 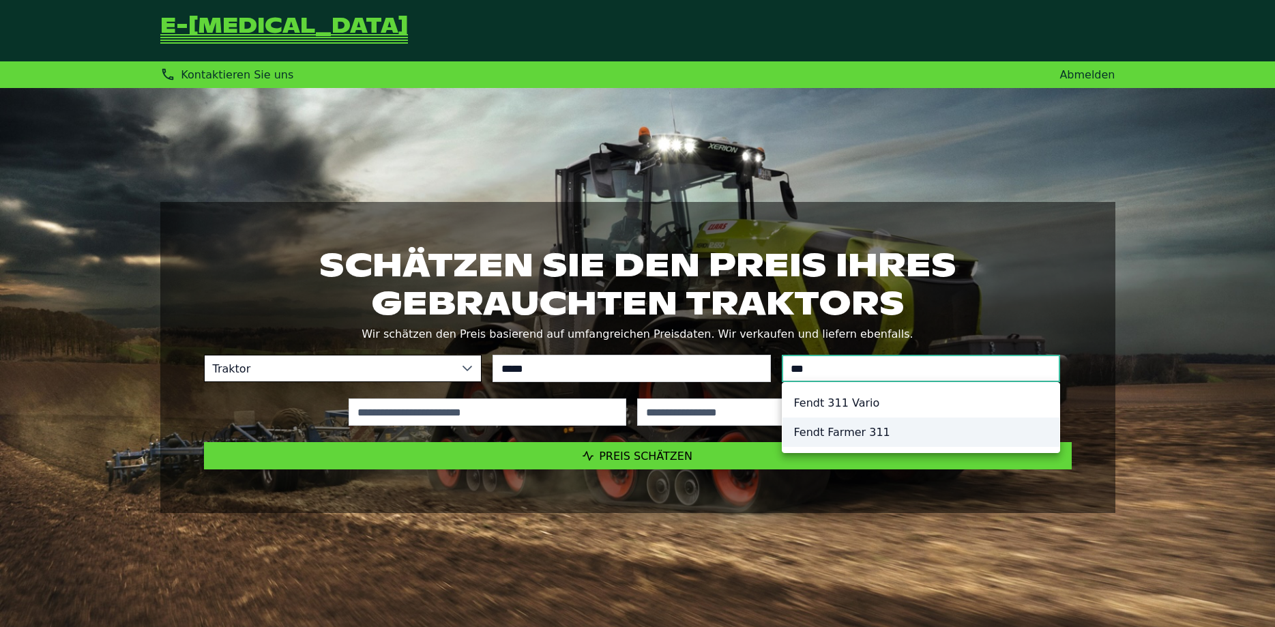 I want to click on button: Preis schätzen, so click(x=638, y=456).